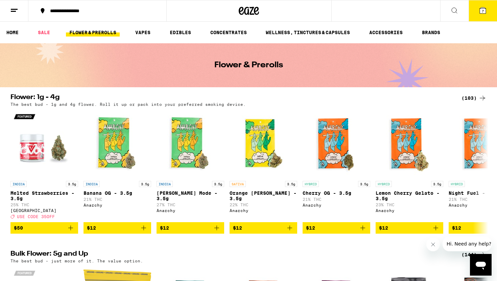 The height and width of the screenshot is (281, 497). Describe the element at coordinates (13, 32) in the screenshot. I see `a: HOME` at that location.